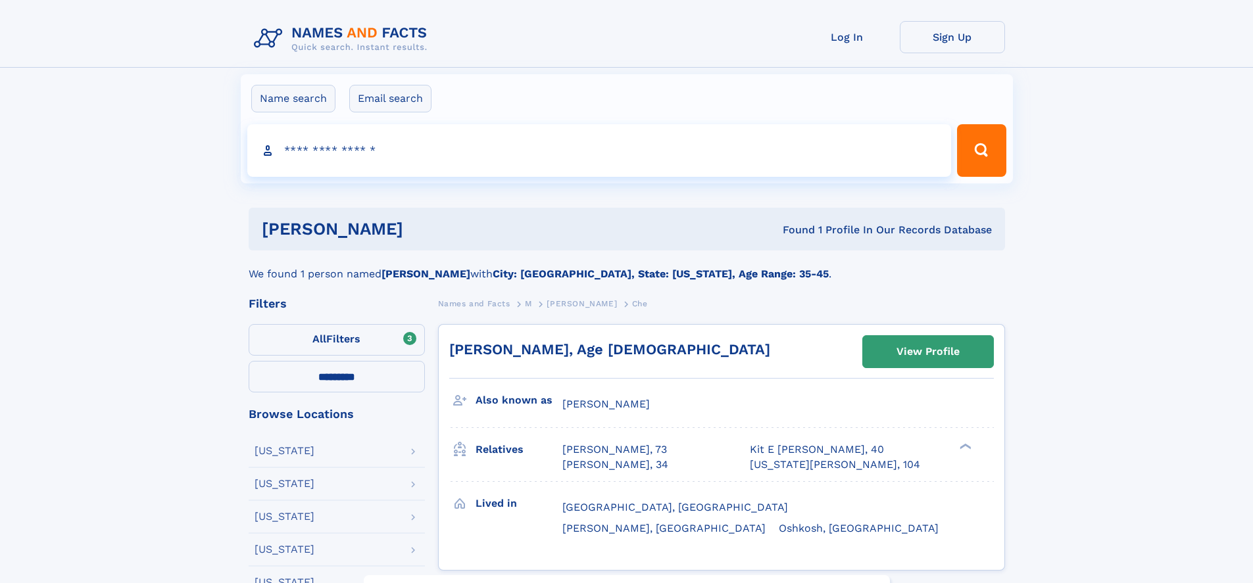 The height and width of the screenshot is (583, 1253). Describe the element at coordinates (928, 352) in the screenshot. I see `div: View Profile` at that location.